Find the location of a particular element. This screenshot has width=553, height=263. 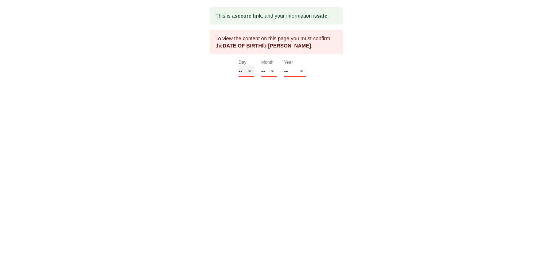

label: Year is located at coordinates (288, 63).